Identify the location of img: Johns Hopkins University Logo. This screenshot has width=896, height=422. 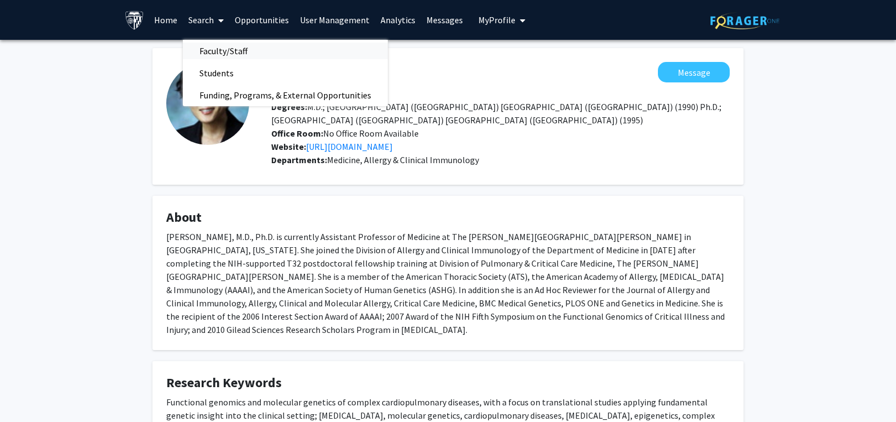
(134, 20).